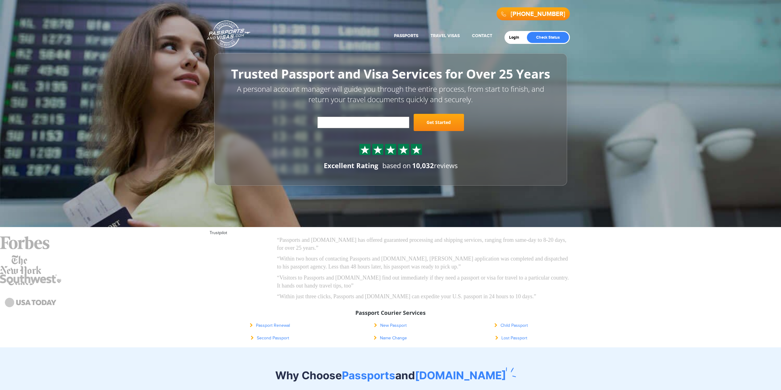  I want to click on a: Name Change, so click(390, 338).